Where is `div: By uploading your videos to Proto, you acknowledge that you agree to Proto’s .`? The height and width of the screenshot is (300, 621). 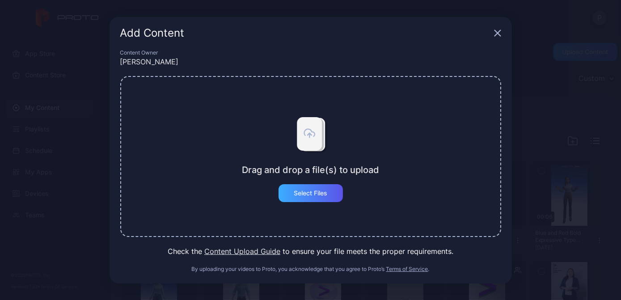
div: By uploading your videos to Proto, you acknowledge that you agree to Proto’s . is located at coordinates (311, 269).